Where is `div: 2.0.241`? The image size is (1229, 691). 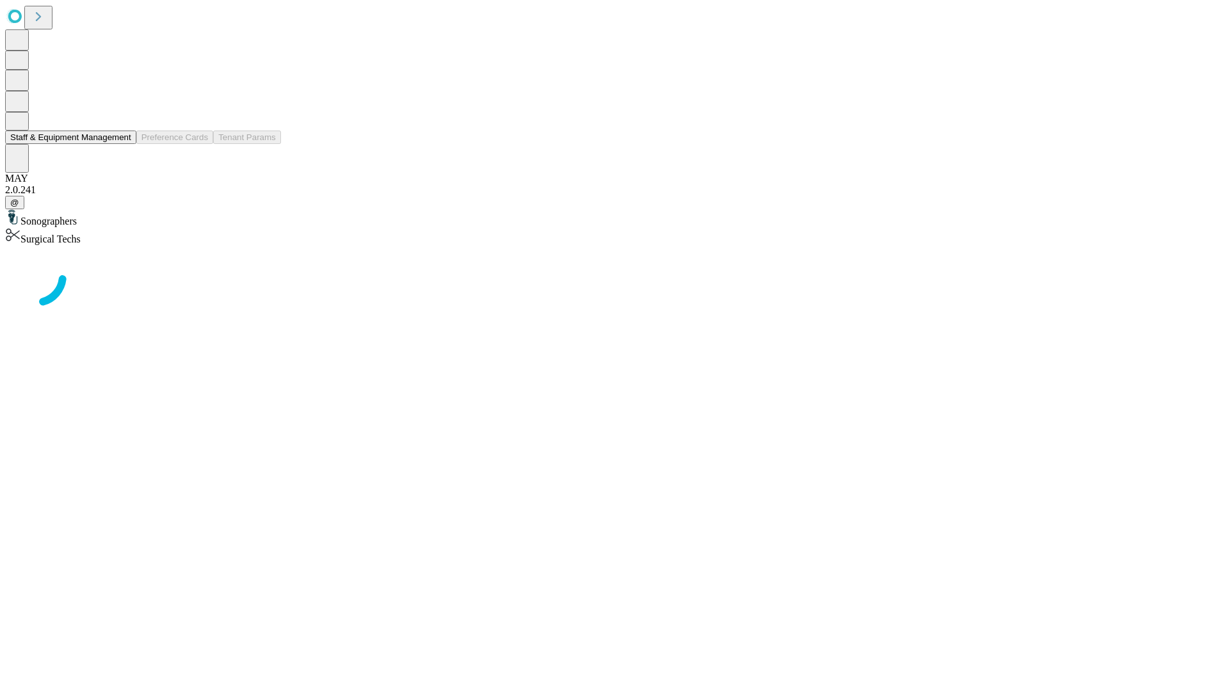
div: 2.0.241 is located at coordinates (614, 190).